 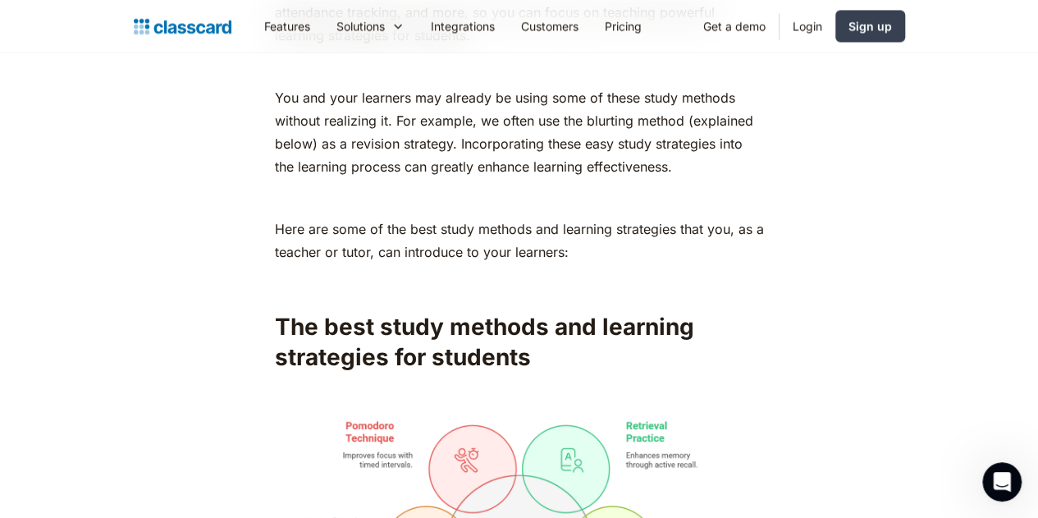 What do you see at coordinates (182, 26) in the screenshot?
I see `a: home` at bounding box center [182, 26].